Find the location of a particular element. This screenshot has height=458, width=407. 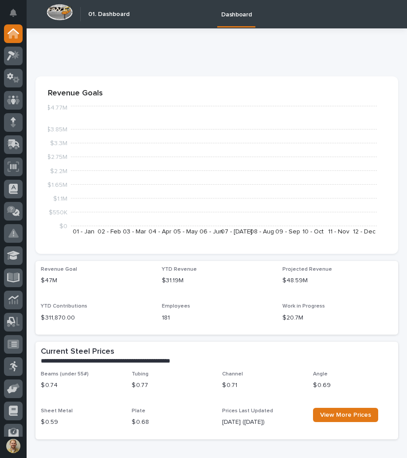

p: $31.19M is located at coordinates (217, 280).